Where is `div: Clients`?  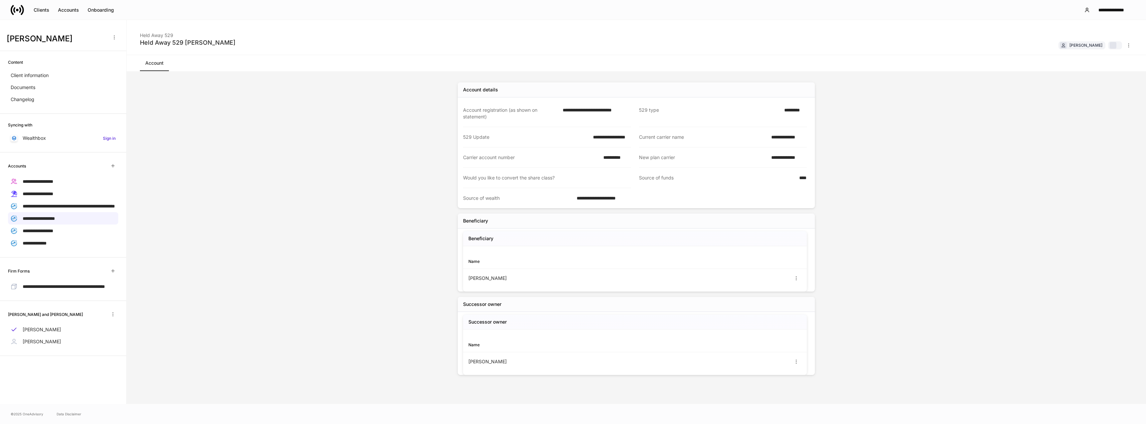
div: Clients is located at coordinates (41, 10).